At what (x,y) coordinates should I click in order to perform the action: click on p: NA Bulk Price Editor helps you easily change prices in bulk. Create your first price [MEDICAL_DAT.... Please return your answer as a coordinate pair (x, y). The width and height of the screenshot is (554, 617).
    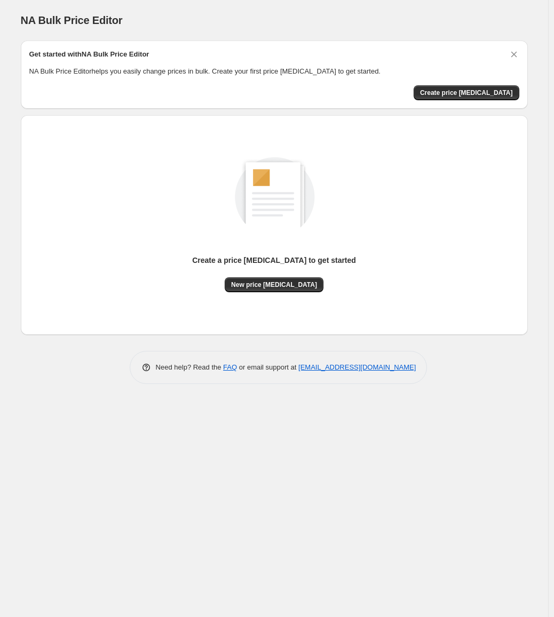
    Looking at the image, I should click on (274, 71).